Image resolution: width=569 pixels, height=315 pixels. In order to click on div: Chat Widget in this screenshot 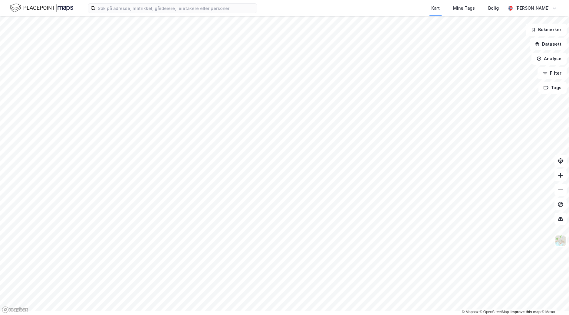, I will do `click(554, 301)`.